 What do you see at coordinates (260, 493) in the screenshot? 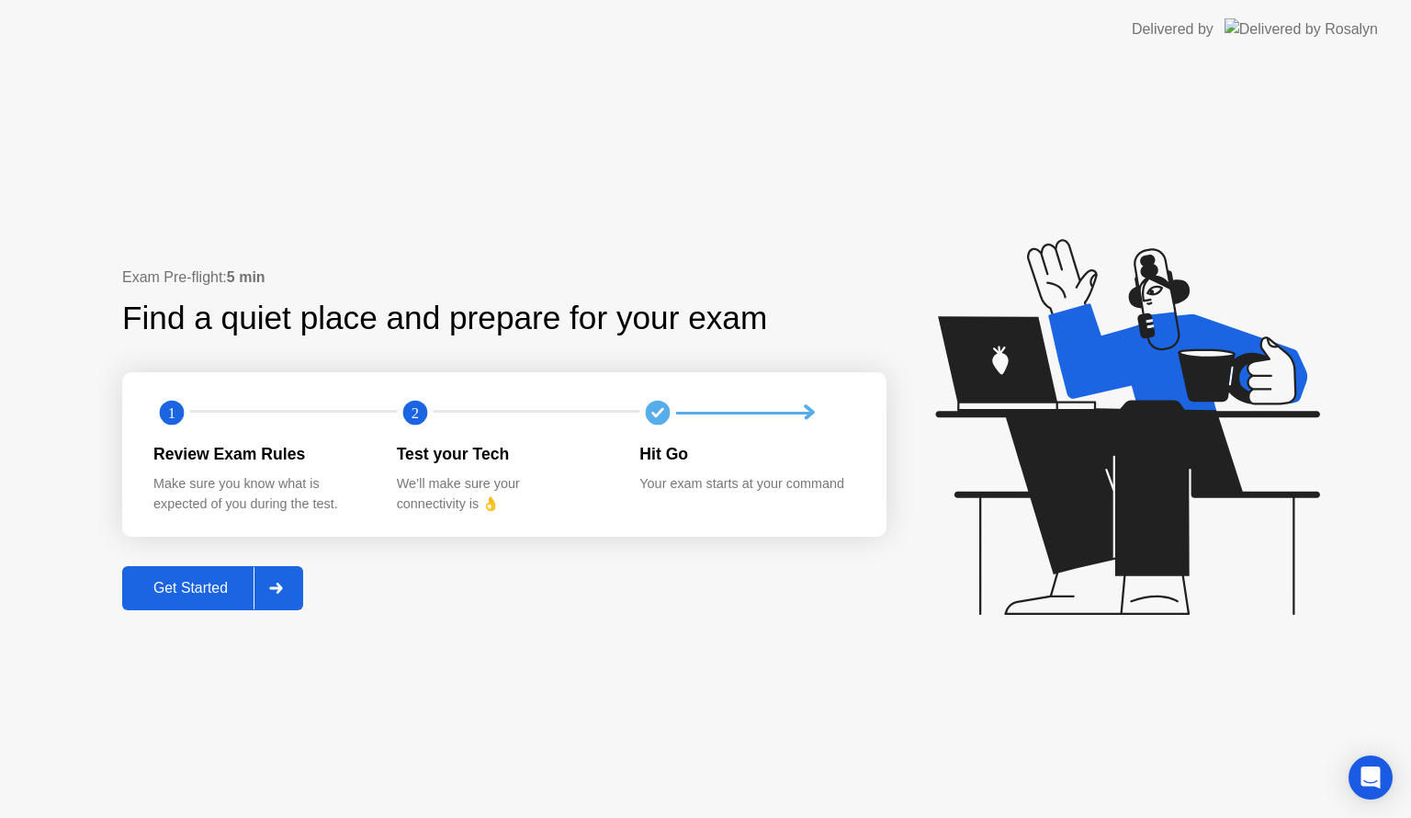
I see `div: Make sure you know what is expected of you during the test.` at bounding box center [260, 493].